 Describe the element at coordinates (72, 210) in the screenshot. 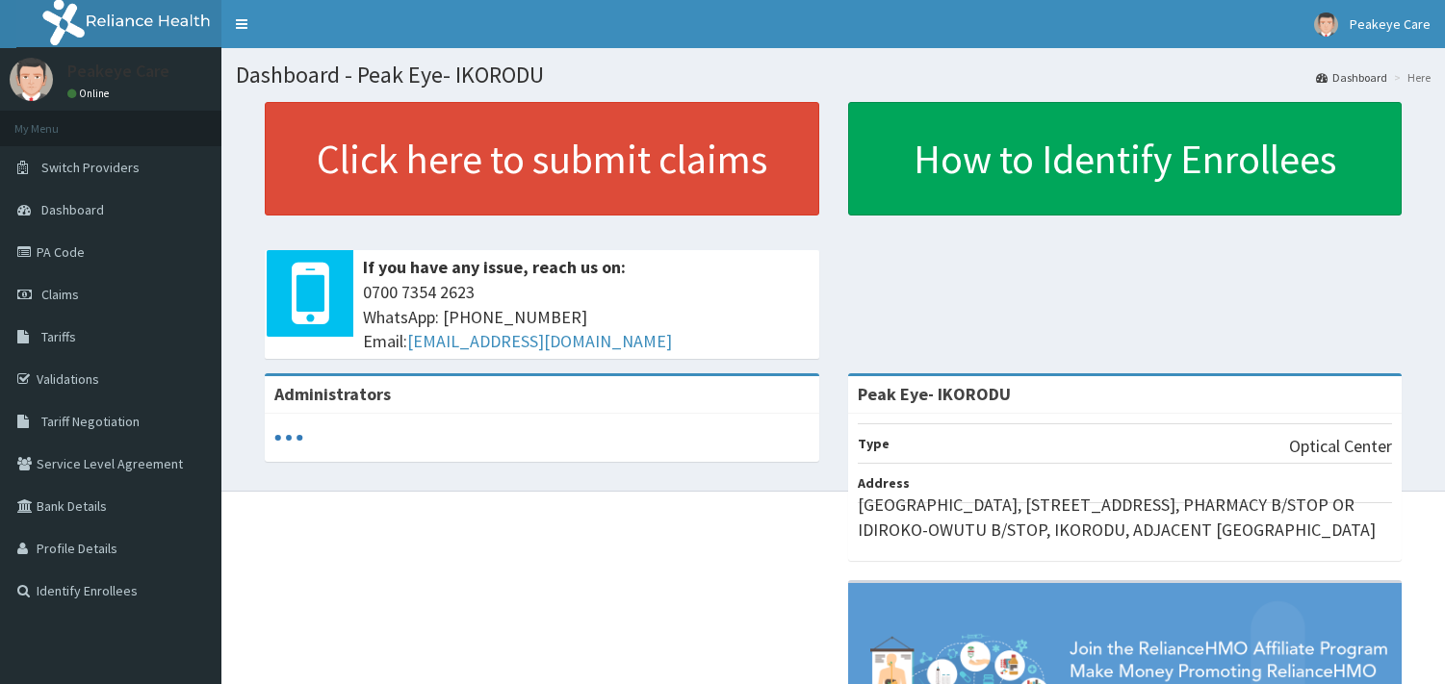

I see `span: Dashboard` at that location.